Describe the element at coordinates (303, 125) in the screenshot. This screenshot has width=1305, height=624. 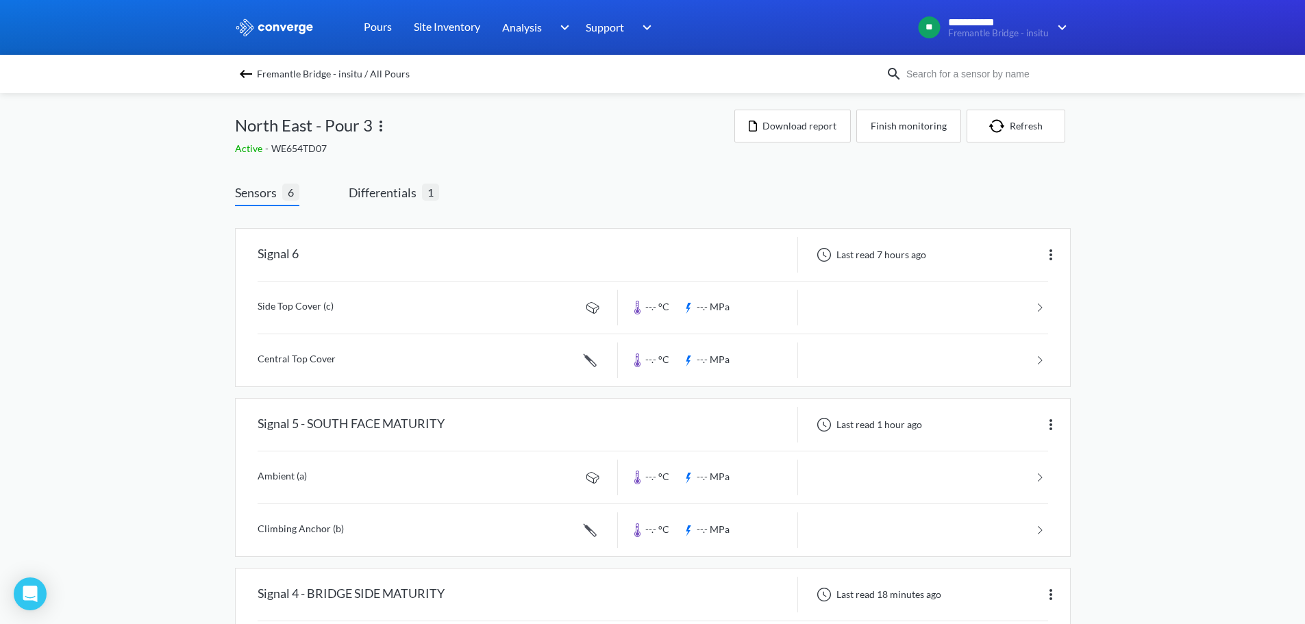
I see `span: North East - Pour 3` at that location.